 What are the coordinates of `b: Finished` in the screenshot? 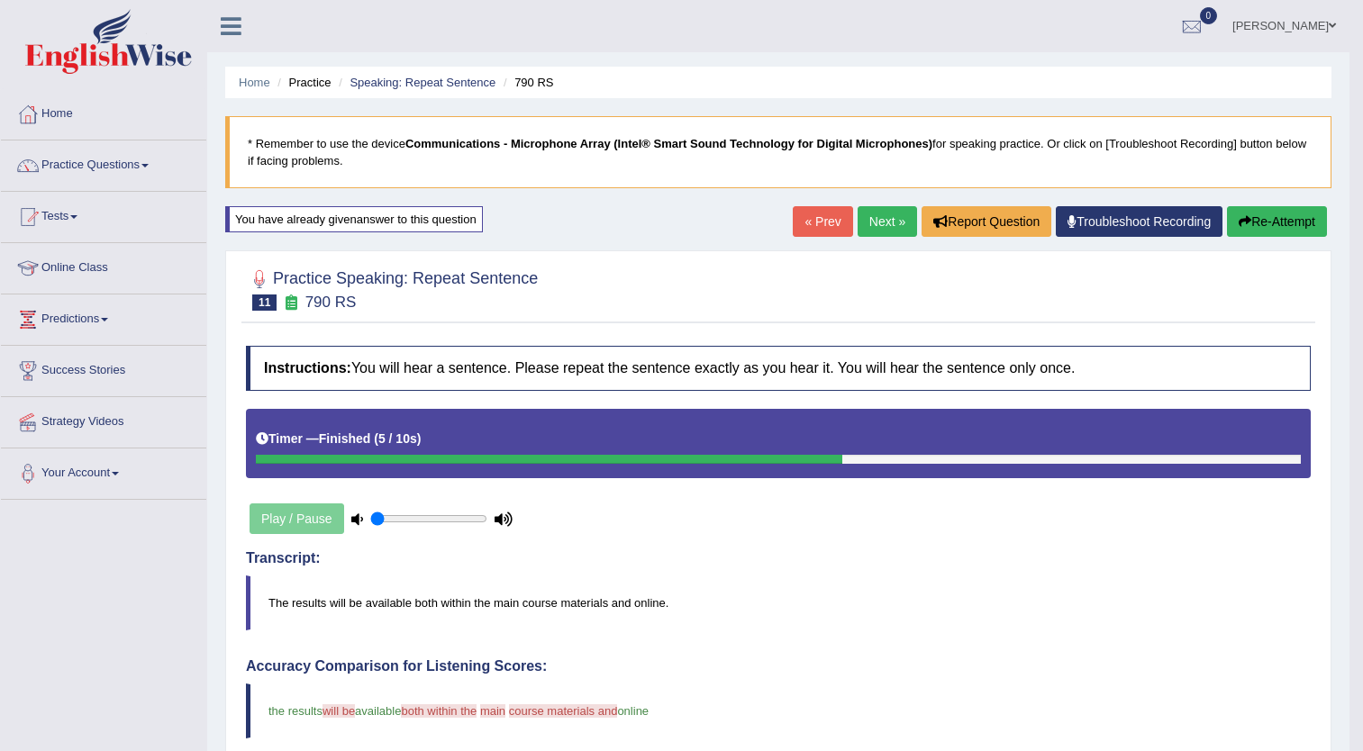 It's located at (345, 439).